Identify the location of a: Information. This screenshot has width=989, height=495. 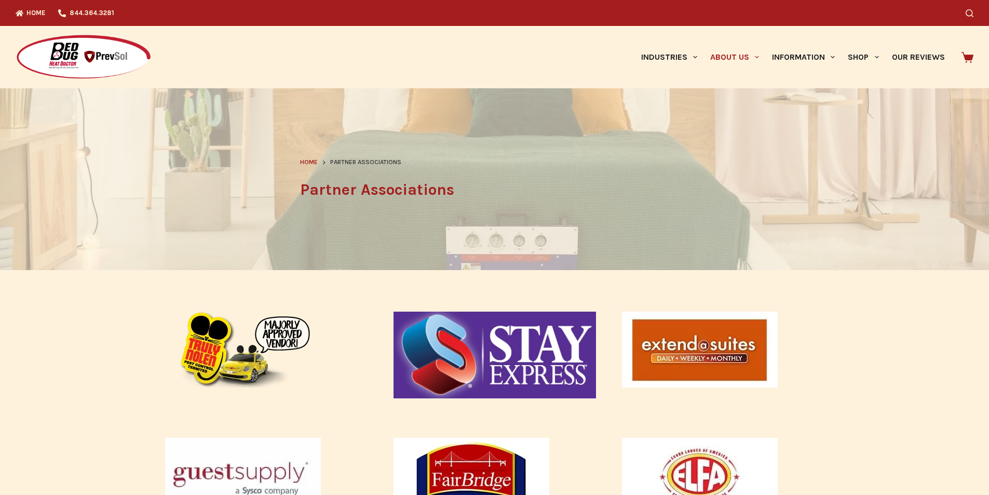
(803, 57).